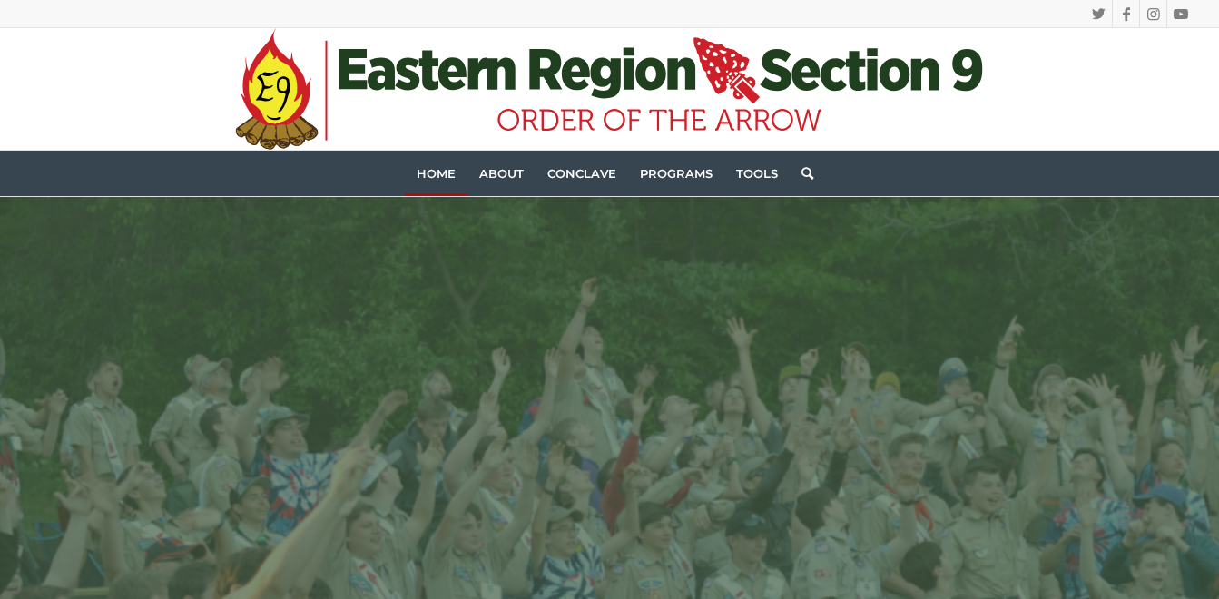 The height and width of the screenshot is (599, 1219). What do you see at coordinates (436, 173) in the screenshot?
I see `a: Home` at bounding box center [436, 173].